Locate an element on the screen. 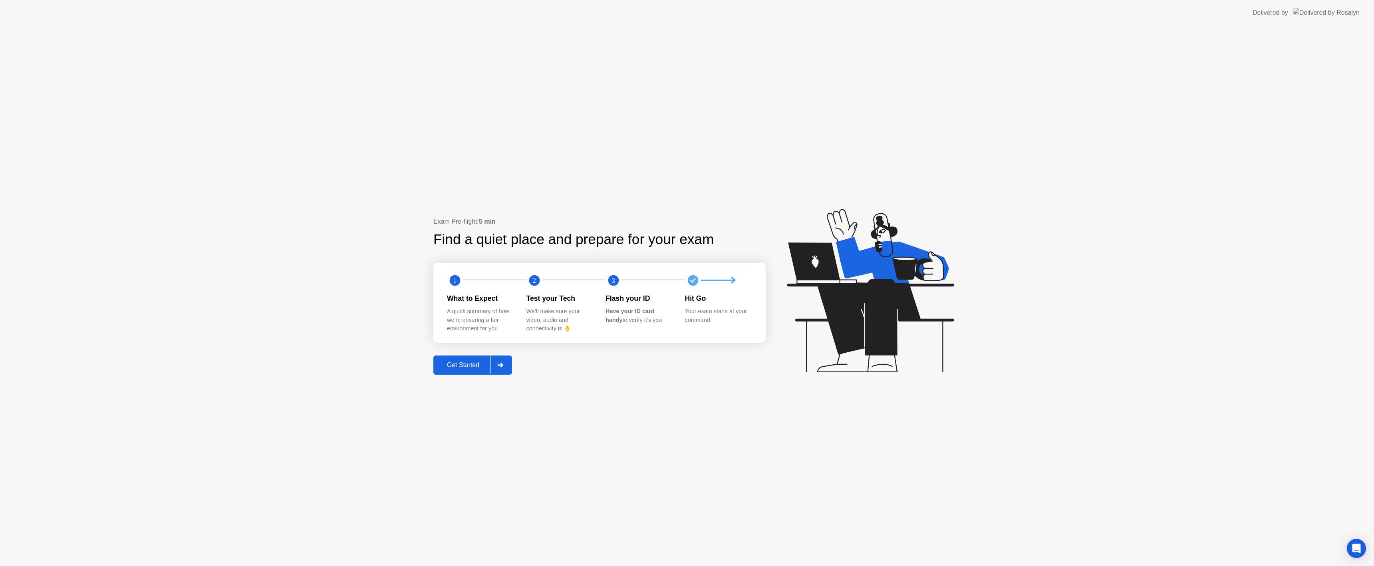  div: Test your Tech is located at coordinates (559, 298).